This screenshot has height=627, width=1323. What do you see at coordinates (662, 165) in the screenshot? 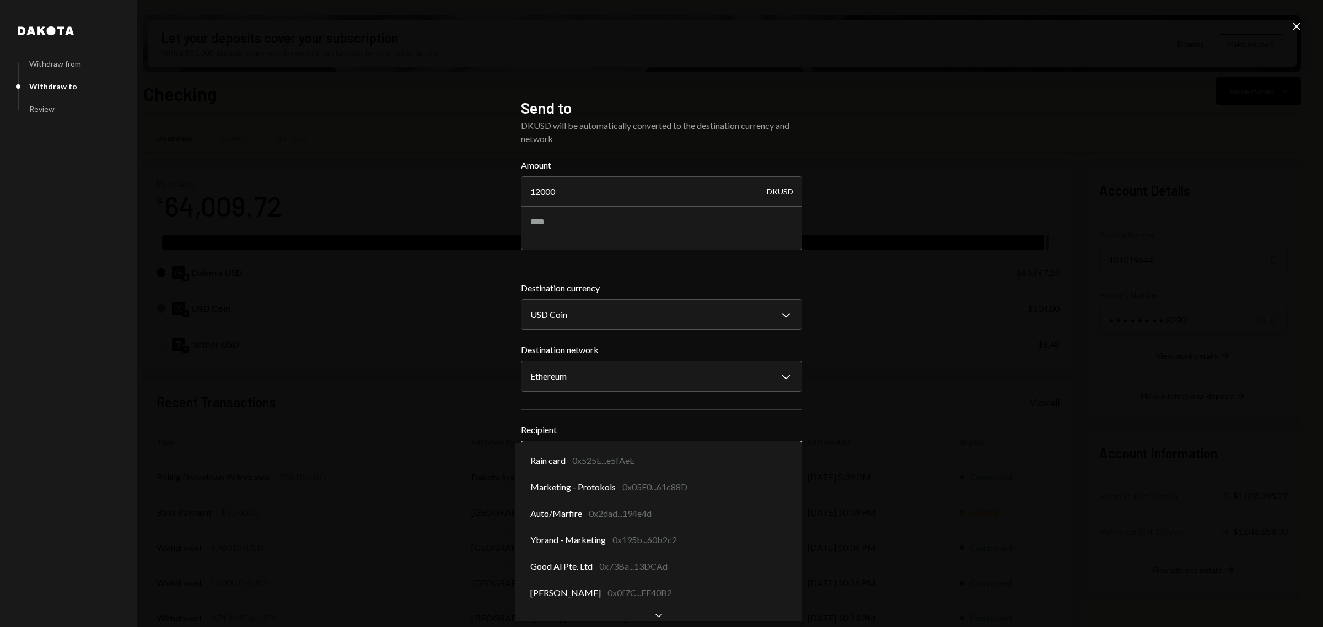
I see `label: Amount` at bounding box center [662, 165].